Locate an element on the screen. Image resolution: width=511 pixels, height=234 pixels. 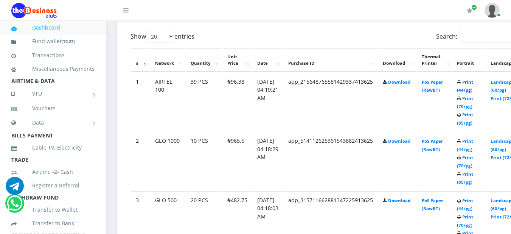
a: Cable TV, Electricity is located at coordinates (53, 147).